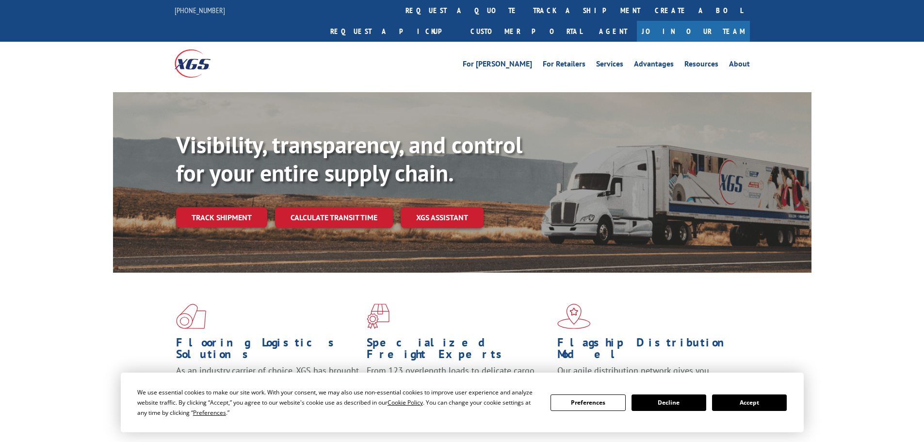 Image resolution: width=924 pixels, height=442 pixels. I want to click on p: From 123 overlength loads to delicate cargo, our experienced staff knows the best way to move you..., so click(458, 386).